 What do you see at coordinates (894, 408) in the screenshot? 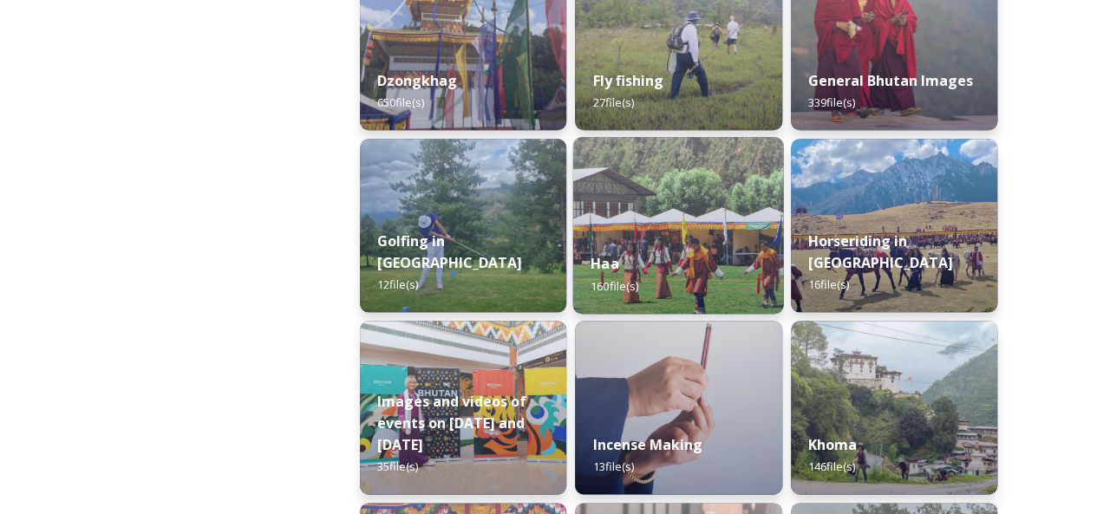
I see `img: Khoma%2520130723%2520by%2520Amp%2520Sripimanwat-7.jpg` at bounding box center [894, 408].